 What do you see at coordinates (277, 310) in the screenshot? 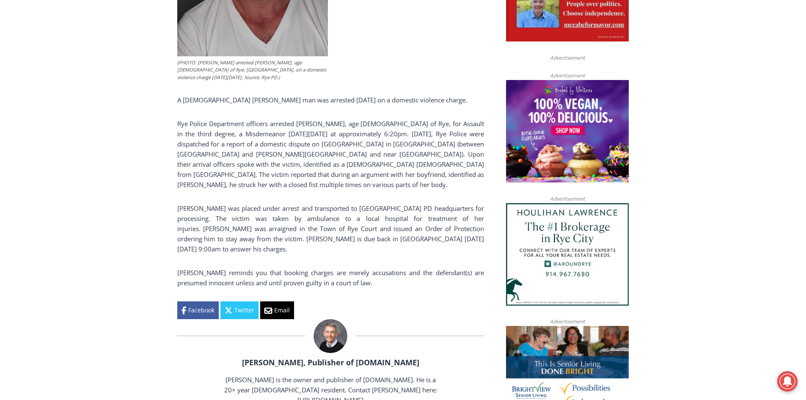
I see `a: Email` at bounding box center [277, 310].